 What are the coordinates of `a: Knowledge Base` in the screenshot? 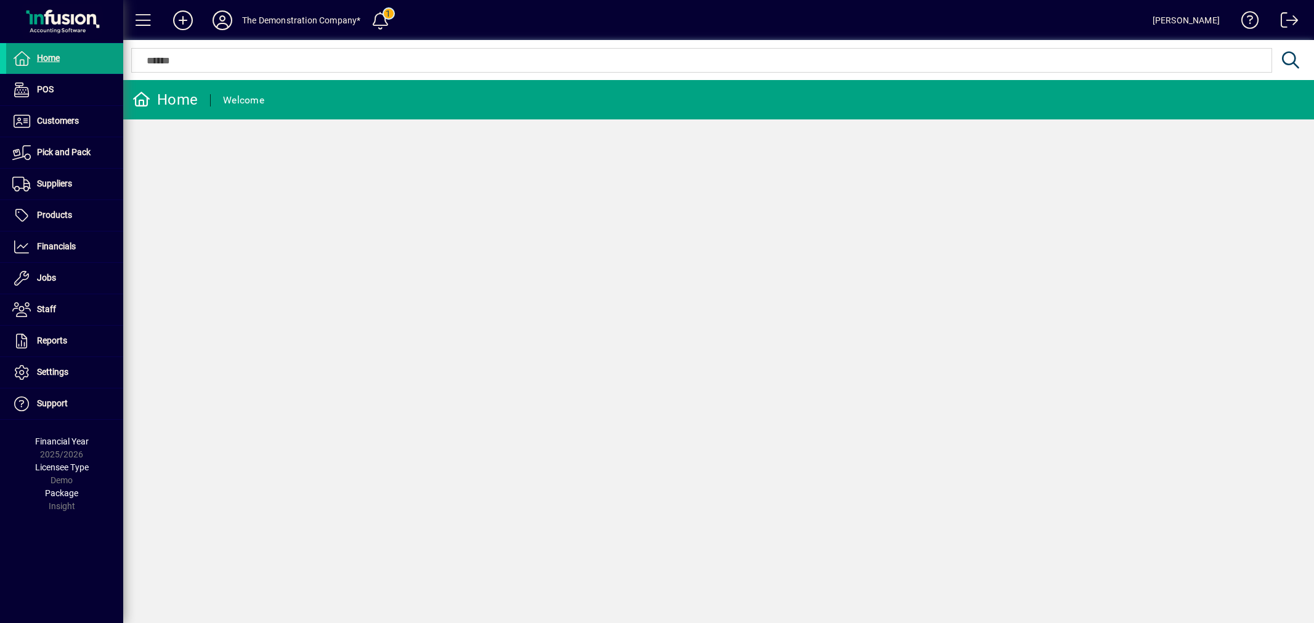 It's located at (1246, 22).